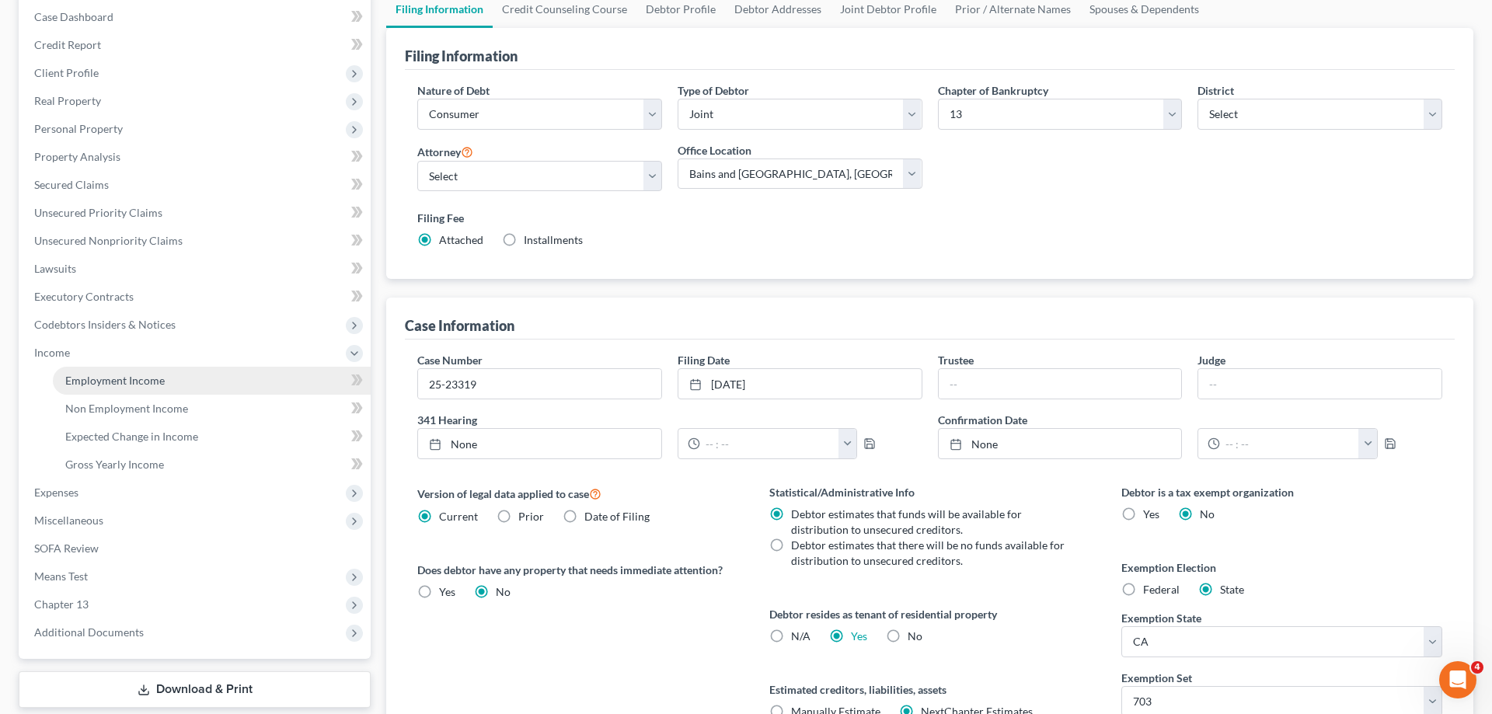  What do you see at coordinates (929, 218) in the screenshot?
I see `label: Filing Fee` at bounding box center [929, 218].